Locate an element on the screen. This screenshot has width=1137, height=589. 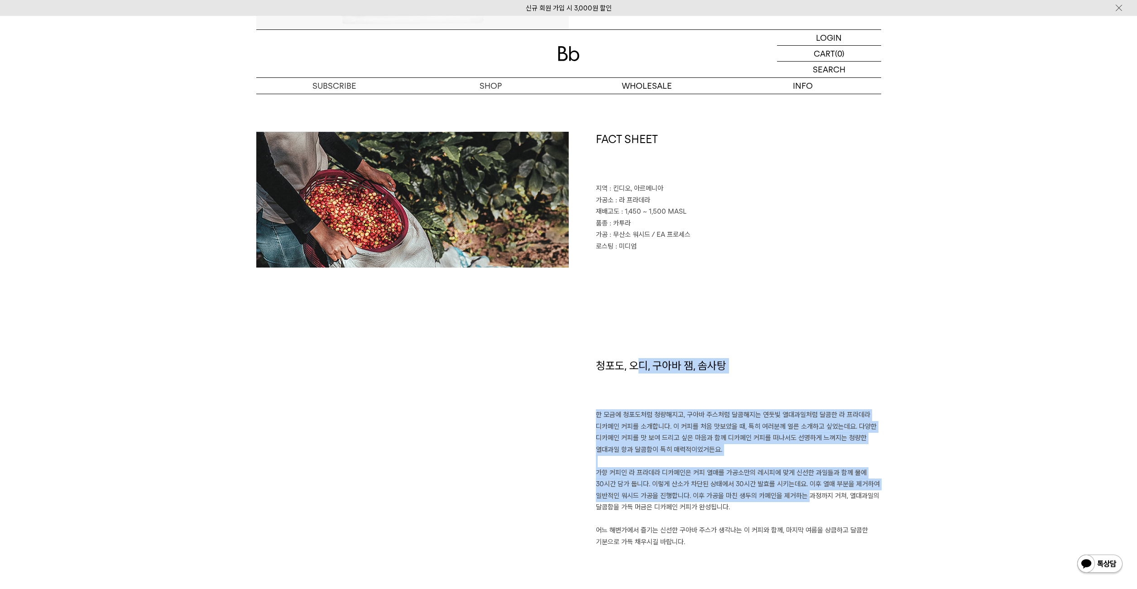
span: 로스팅 is located at coordinates (605, 246).